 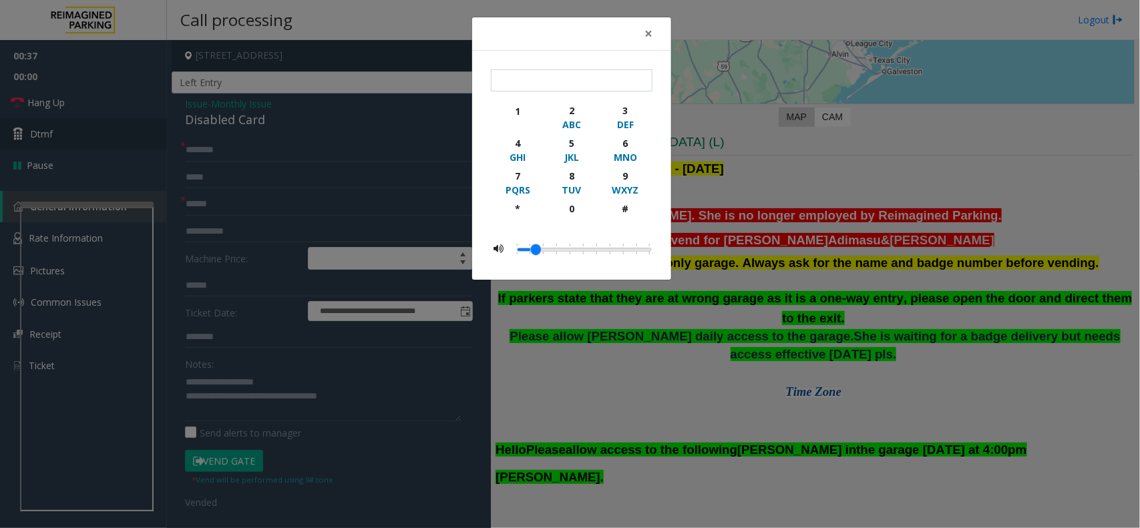 I want to click on button: 9WXYZ, so click(x=625, y=182).